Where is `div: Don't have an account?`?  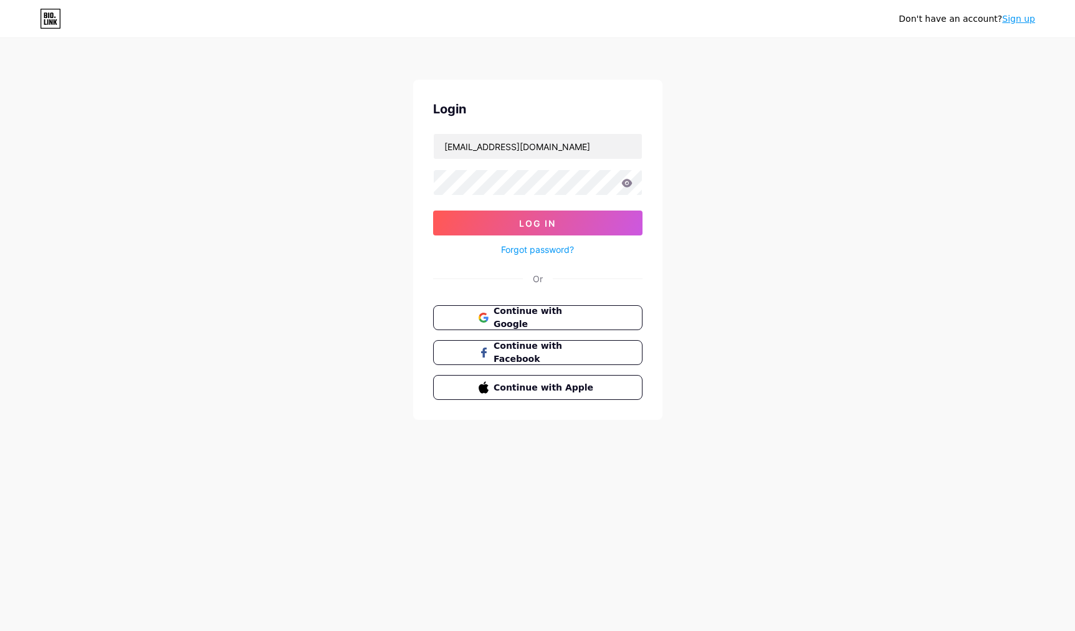
div: Don't have an account? is located at coordinates (966, 19).